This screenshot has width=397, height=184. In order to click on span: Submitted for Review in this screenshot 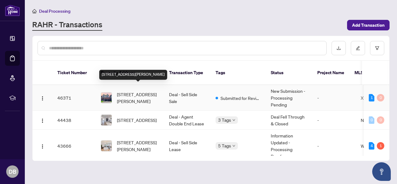, I will do `click(240, 98)`.